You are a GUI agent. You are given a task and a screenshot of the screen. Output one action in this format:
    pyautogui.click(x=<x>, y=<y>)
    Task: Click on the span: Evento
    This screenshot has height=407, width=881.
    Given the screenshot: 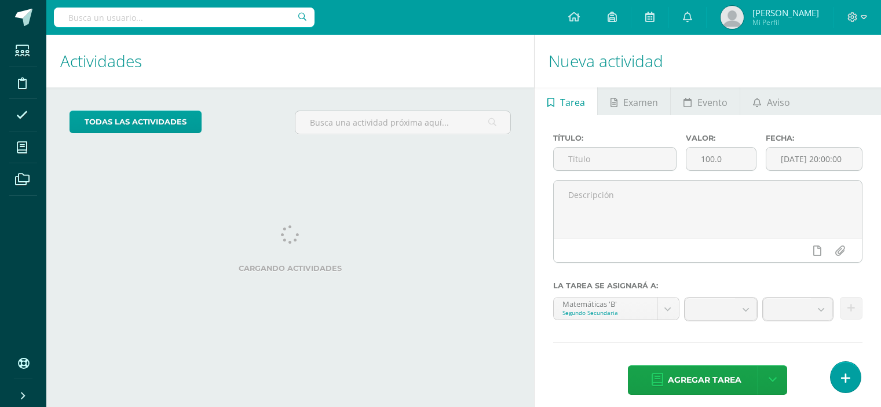 What is the action you would take?
    pyautogui.click(x=713, y=103)
    